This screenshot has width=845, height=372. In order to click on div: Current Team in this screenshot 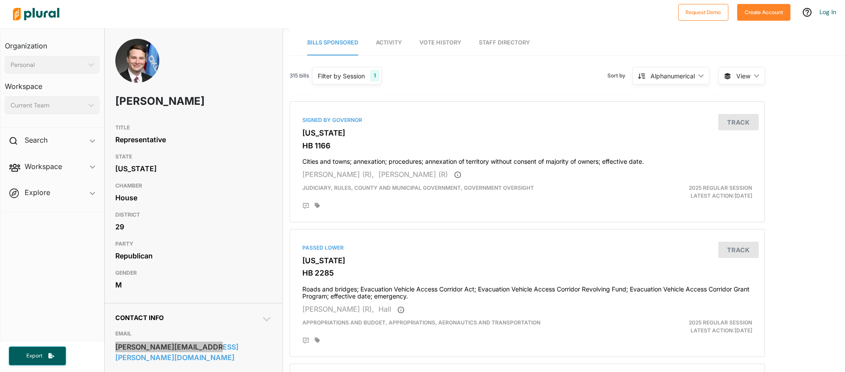, I will do `click(48, 105)`.